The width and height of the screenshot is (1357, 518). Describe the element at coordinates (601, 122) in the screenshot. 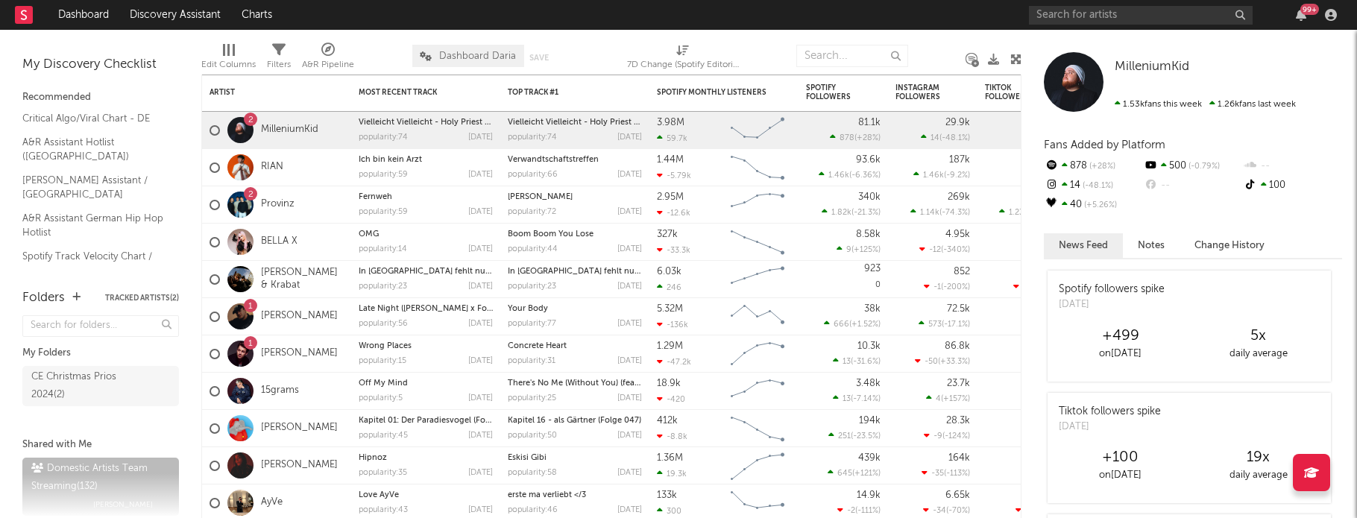

I see `a: Vielleicht Vielleicht - Holy Priest & elMefti Remix` at that location.